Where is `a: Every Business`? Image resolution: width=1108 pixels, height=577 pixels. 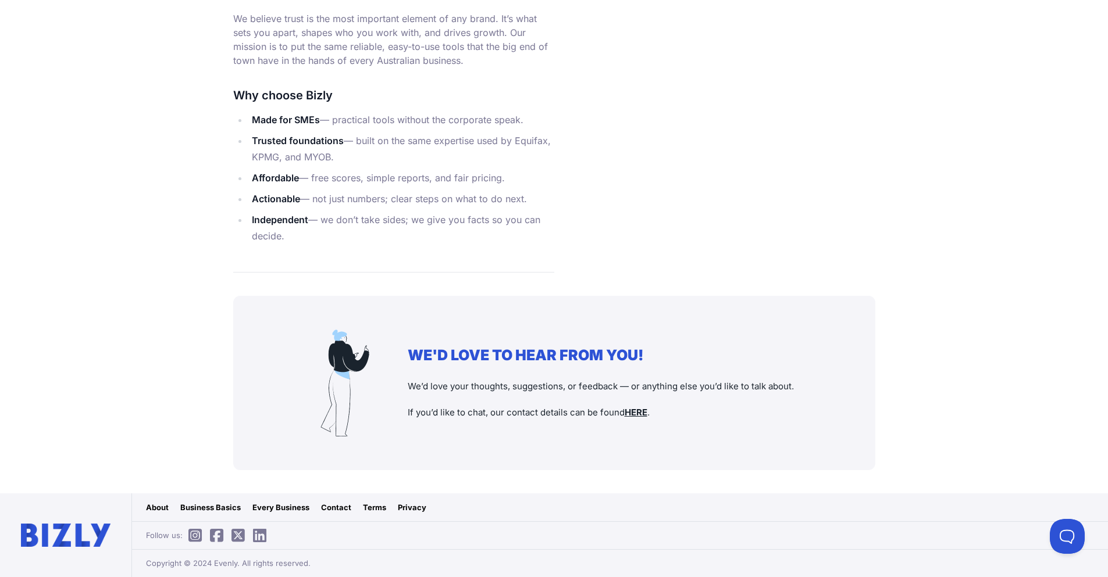
a: Every Business is located at coordinates (281, 508).